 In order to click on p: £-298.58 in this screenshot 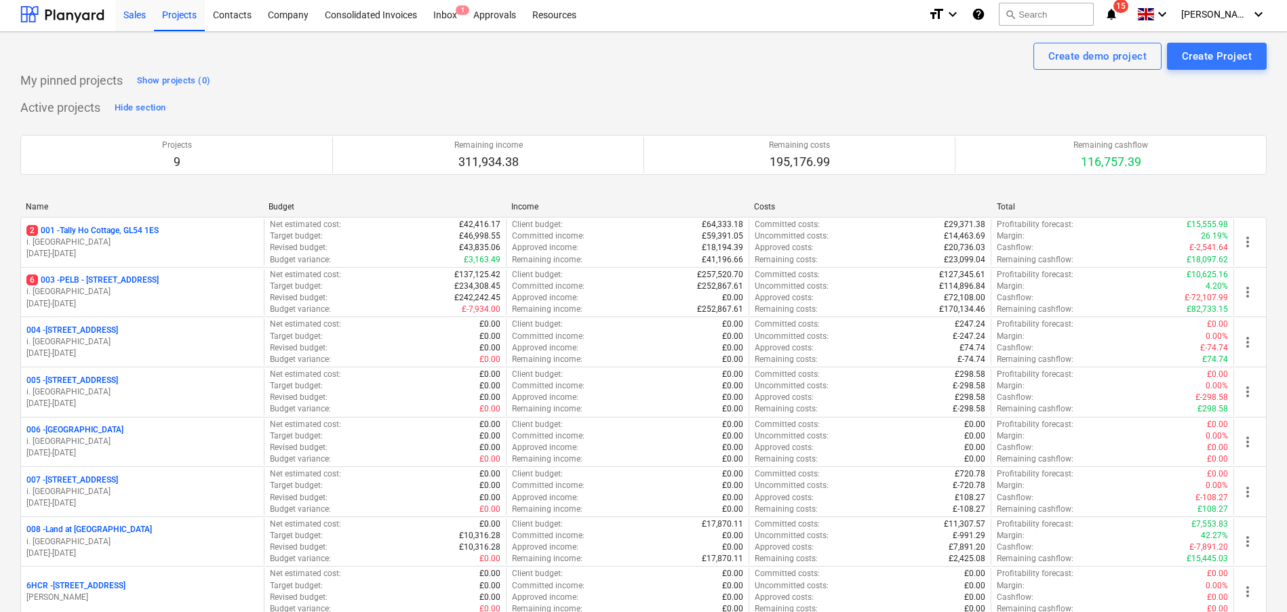, I will do `click(969, 409)`.